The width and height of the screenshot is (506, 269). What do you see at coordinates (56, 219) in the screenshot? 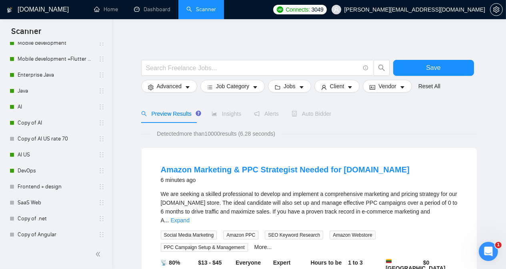
I see `a: Copy of .net` at bounding box center [56, 219].